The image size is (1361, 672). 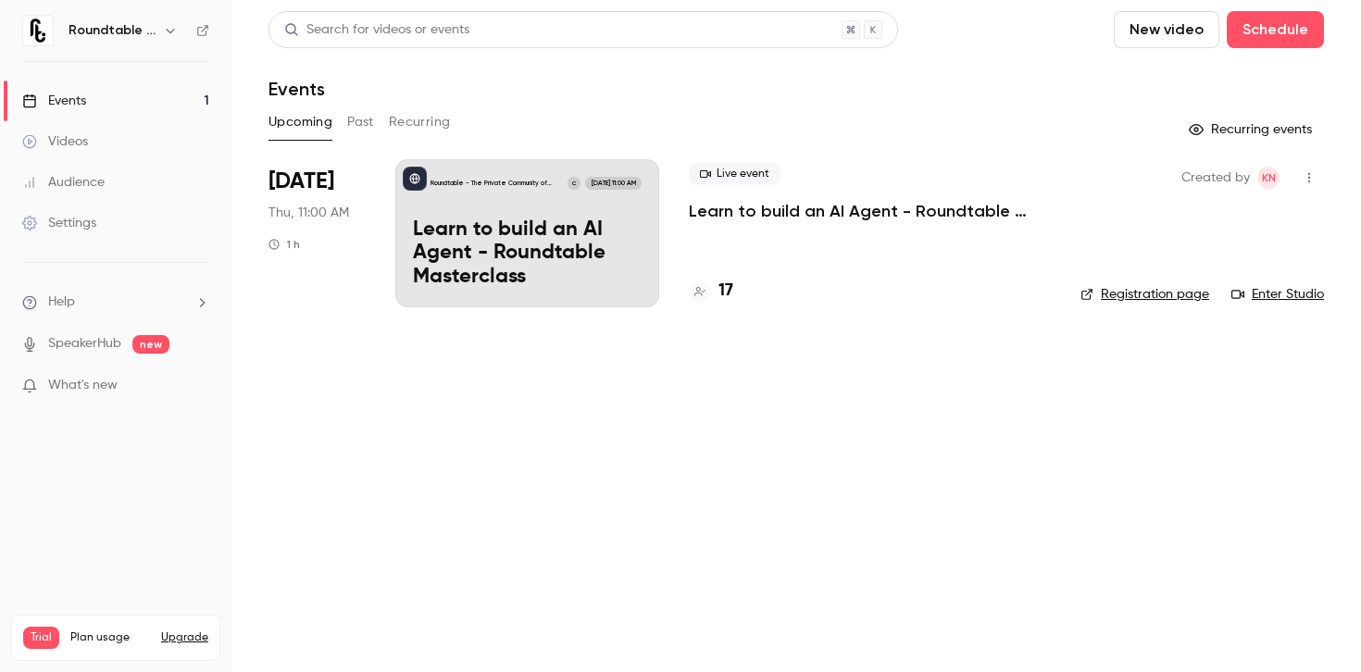 I want to click on a: Enter Studio, so click(x=1277, y=294).